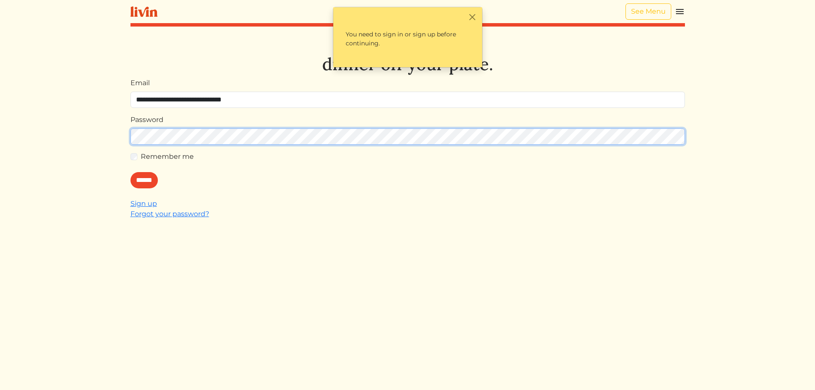 The height and width of the screenshot is (390, 815). What do you see at coordinates (472, 17) in the screenshot?
I see `button: Close` at bounding box center [472, 17].